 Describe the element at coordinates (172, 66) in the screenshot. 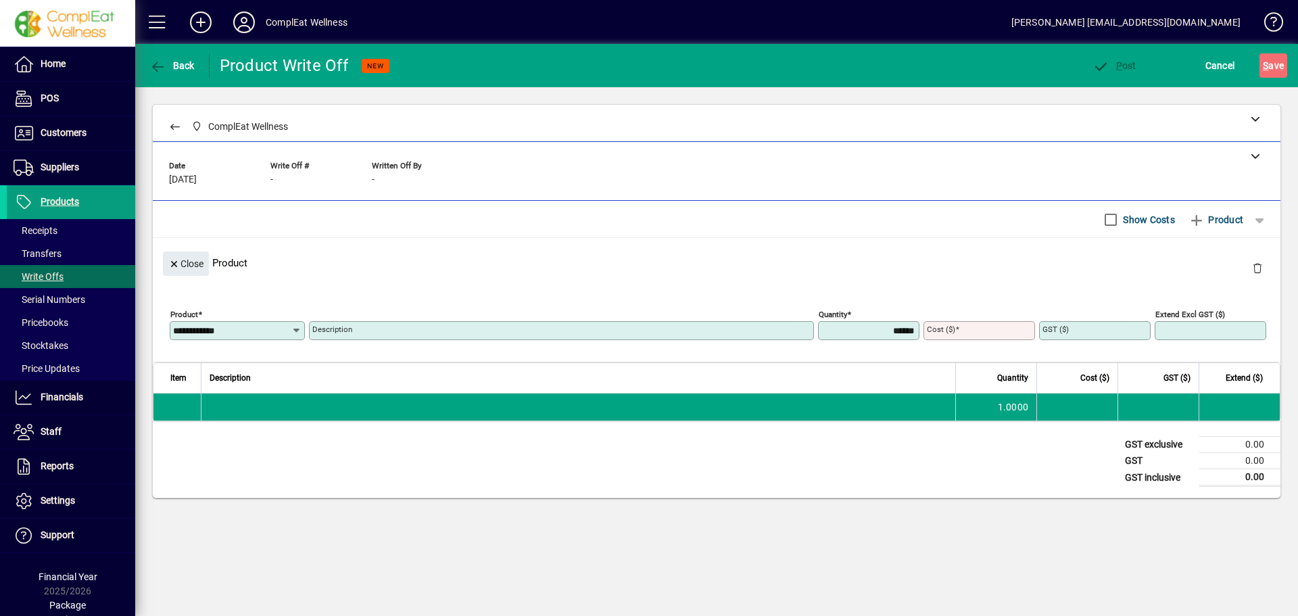

I see `span: Back` at that location.